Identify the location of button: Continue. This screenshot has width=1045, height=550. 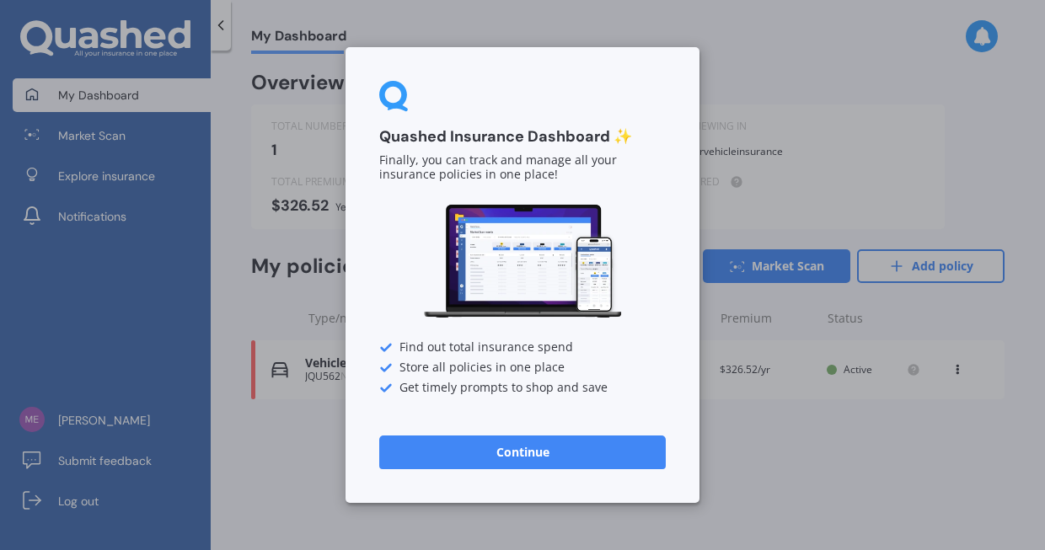
(523, 453).